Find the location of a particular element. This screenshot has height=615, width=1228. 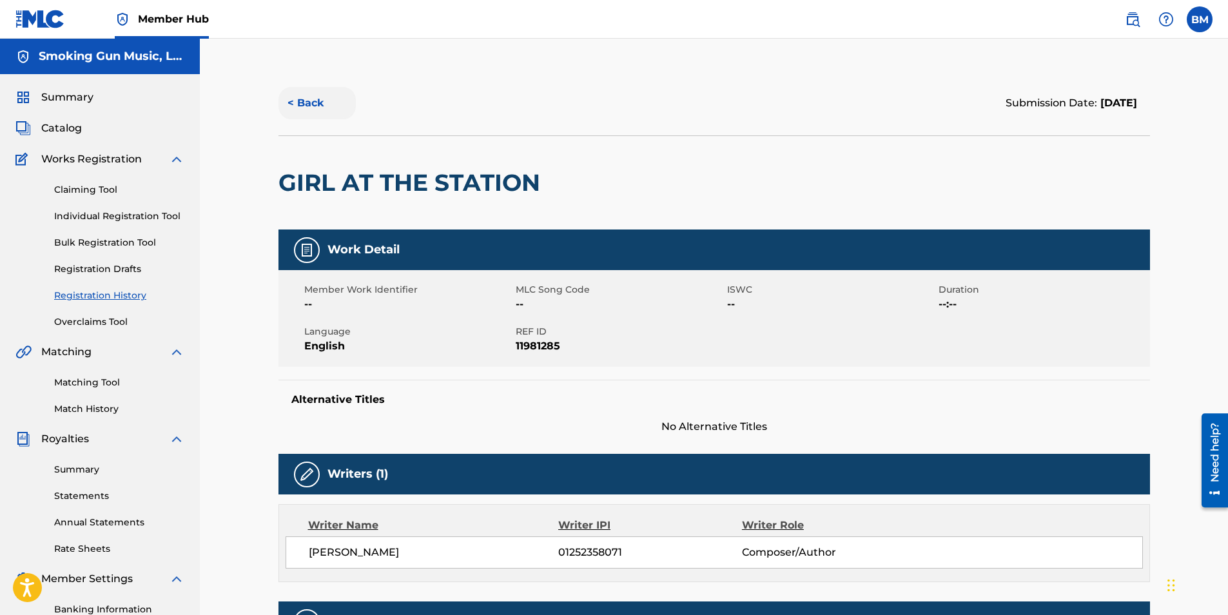

span: Summary is located at coordinates (67, 97).